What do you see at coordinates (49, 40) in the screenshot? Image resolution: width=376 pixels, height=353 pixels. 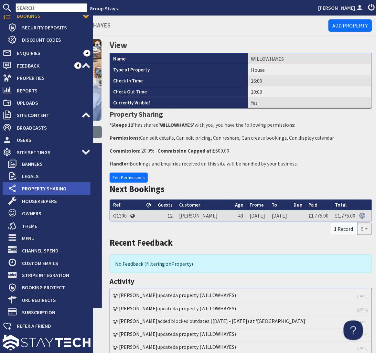 I see `a: Discount Codes` at bounding box center [49, 40].